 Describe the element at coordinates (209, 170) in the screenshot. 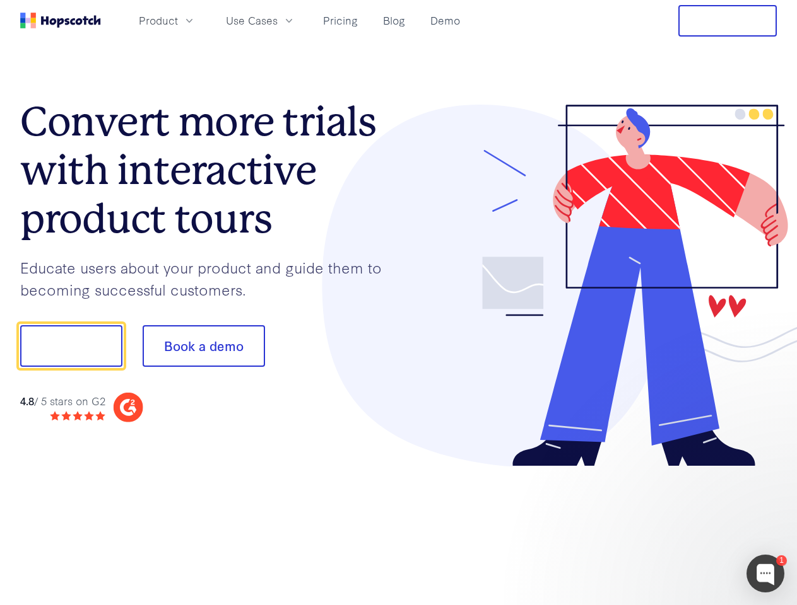

I see `h1: Convert more trials with interactive product tours` at that location.